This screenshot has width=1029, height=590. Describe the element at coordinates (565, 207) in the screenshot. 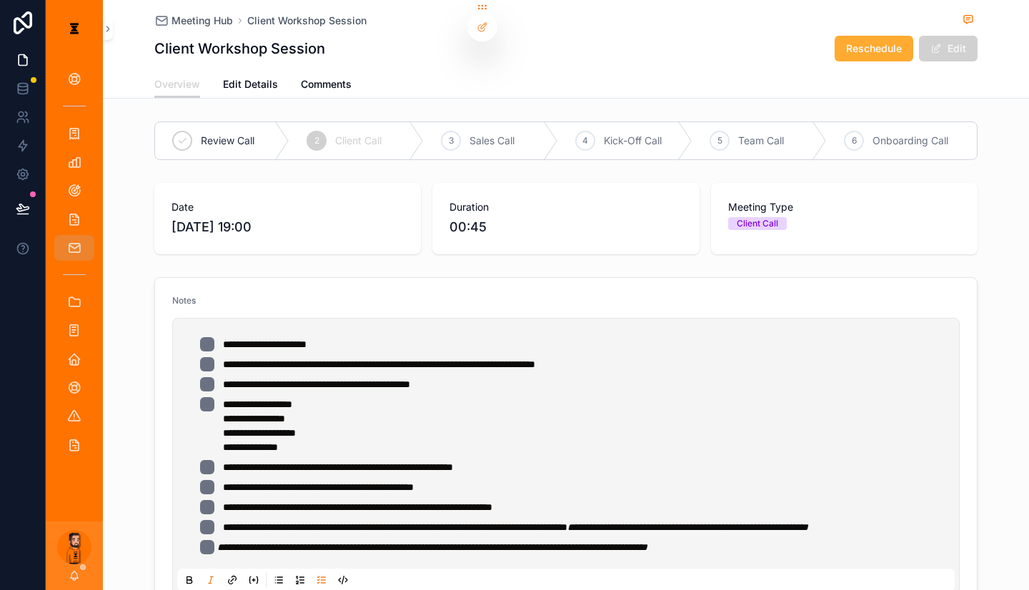

I see `span: Duration` at that location.